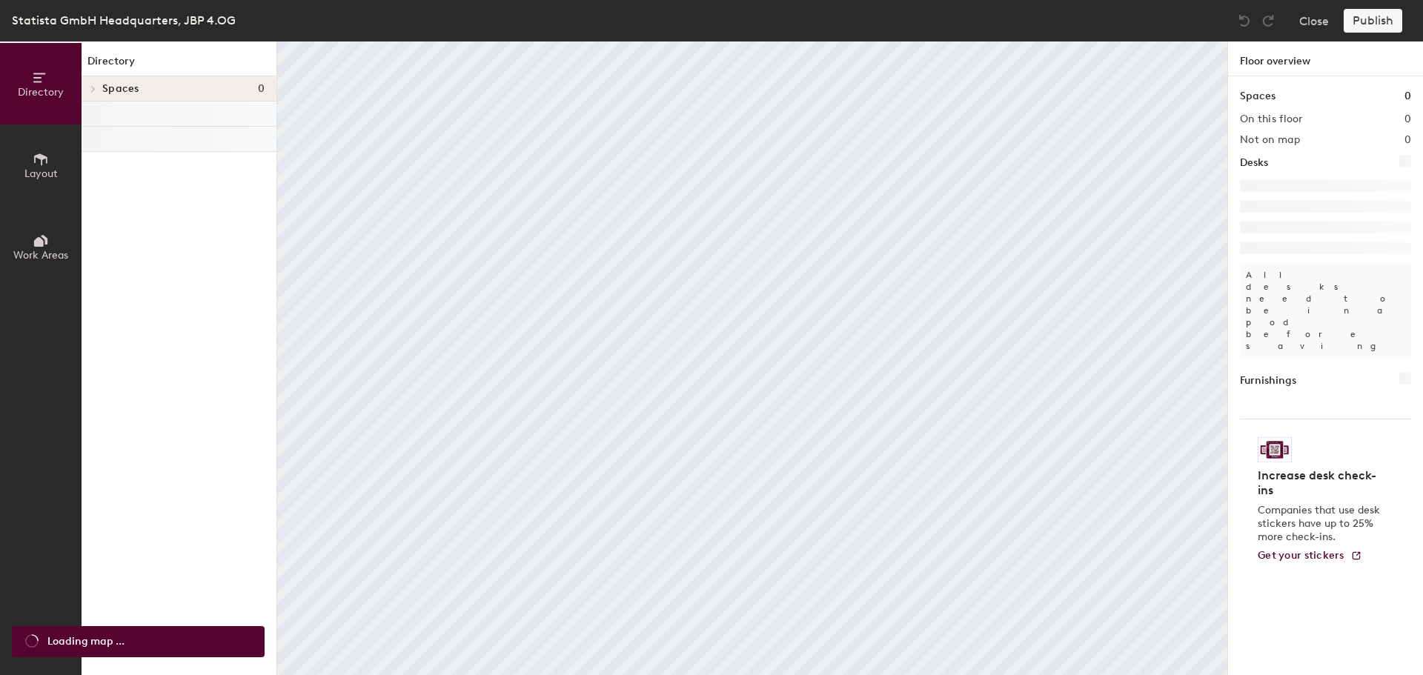  I want to click on h4: Increase desk check-ins, so click(1321, 483).